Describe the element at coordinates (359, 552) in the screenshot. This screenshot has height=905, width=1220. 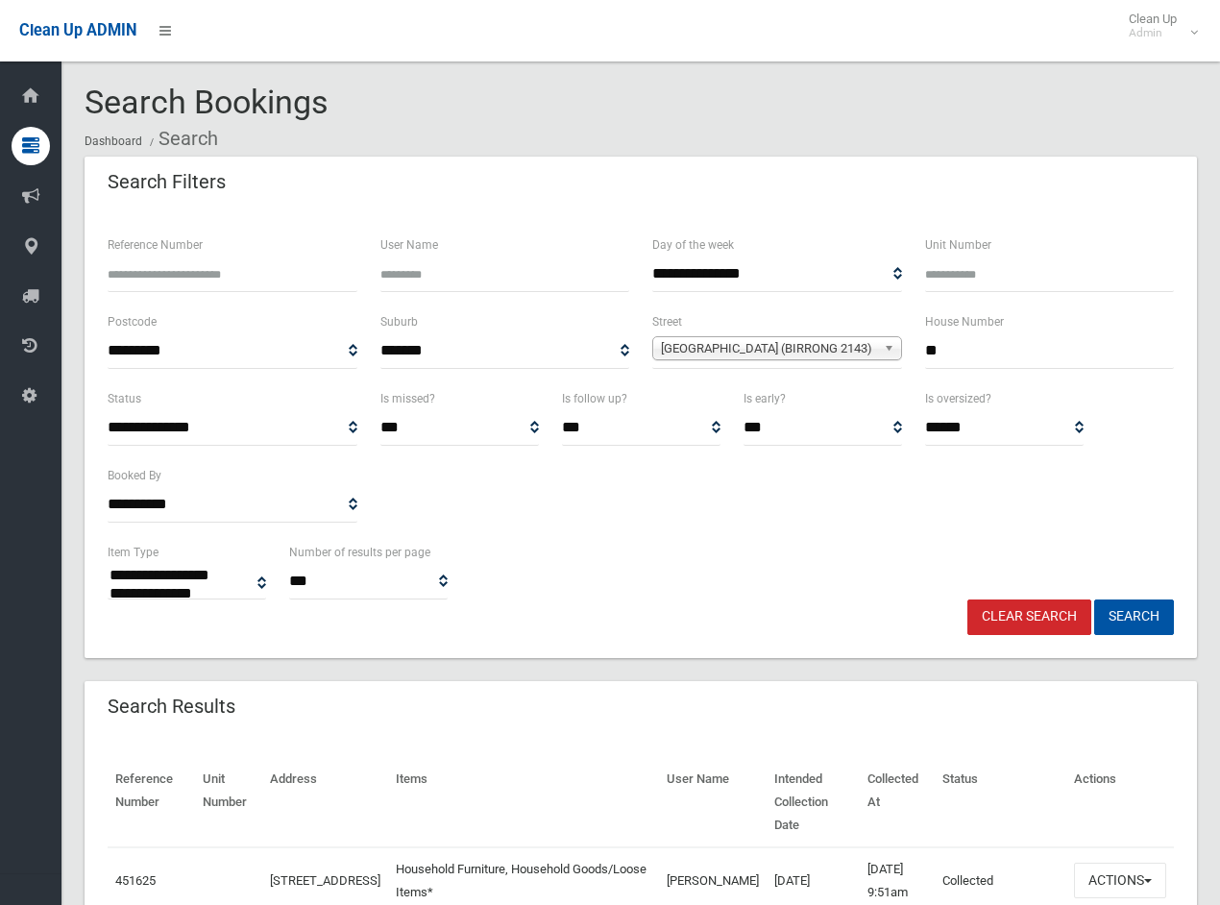
I see `label: Number of results per page` at that location.